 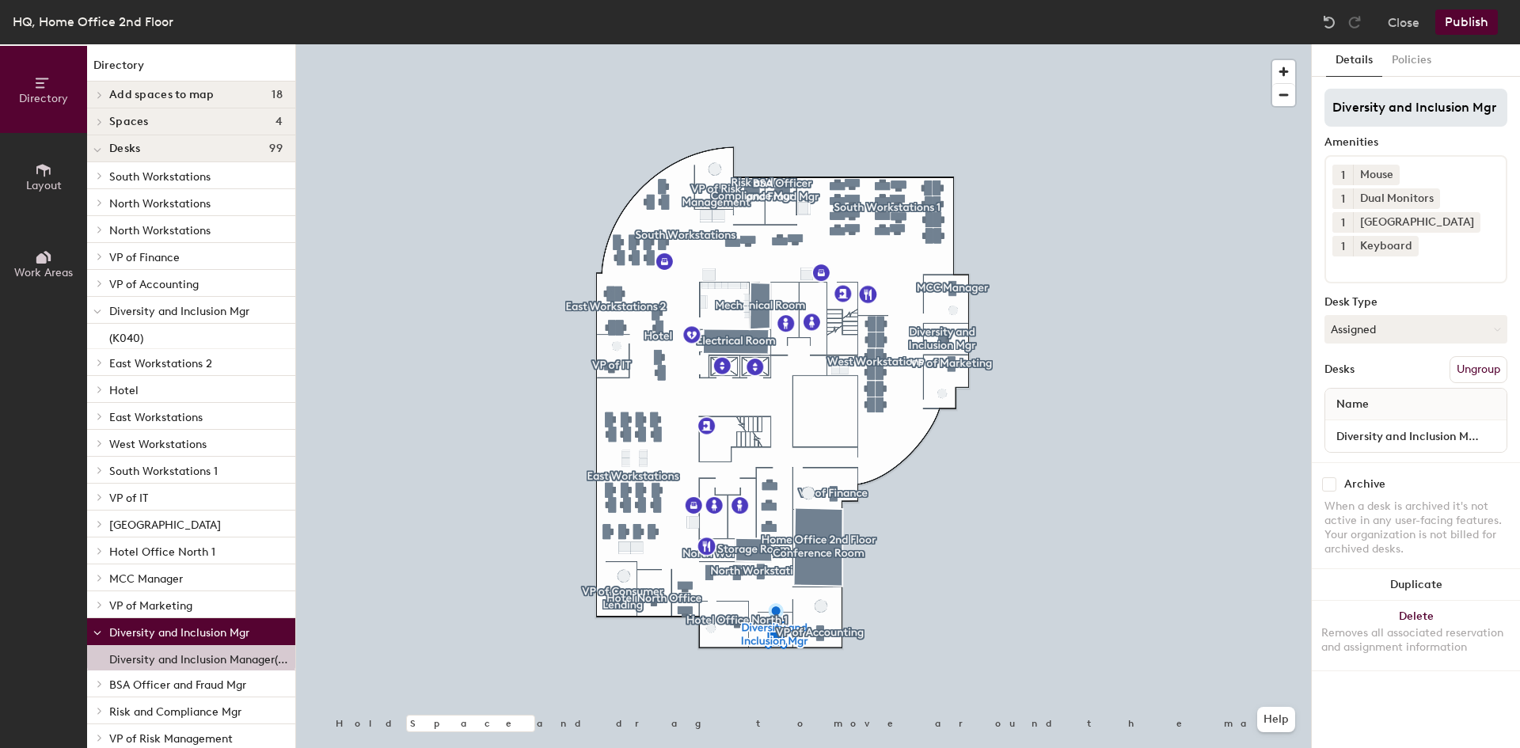 What do you see at coordinates (1355, 22) in the screenshot?
I see `img: Redo` at bounding box center [1355, 22].